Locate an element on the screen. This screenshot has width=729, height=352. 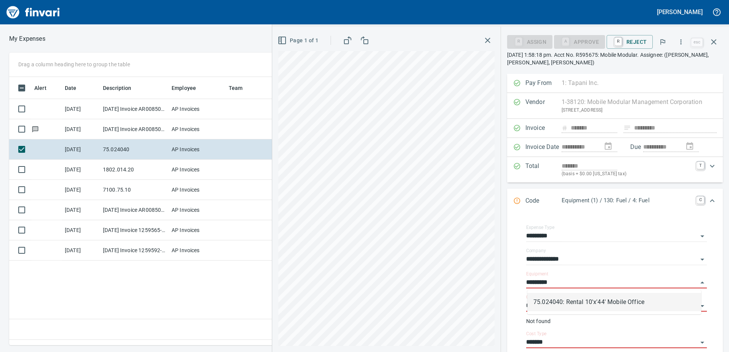
button: Flag is located at coordinates (663, 42).